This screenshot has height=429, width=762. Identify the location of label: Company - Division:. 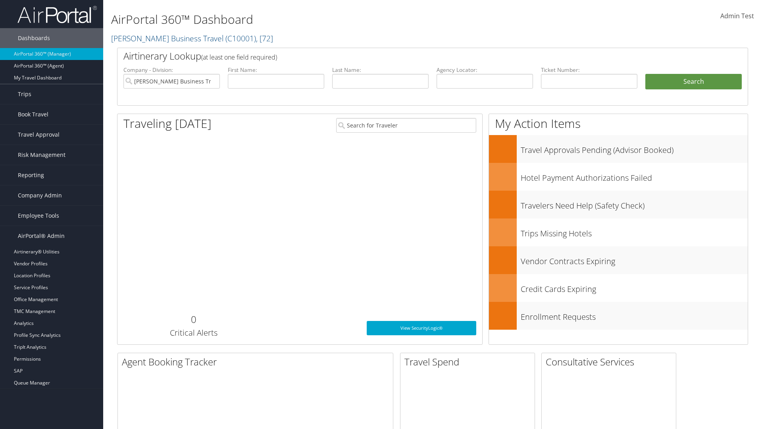
(171, 70).